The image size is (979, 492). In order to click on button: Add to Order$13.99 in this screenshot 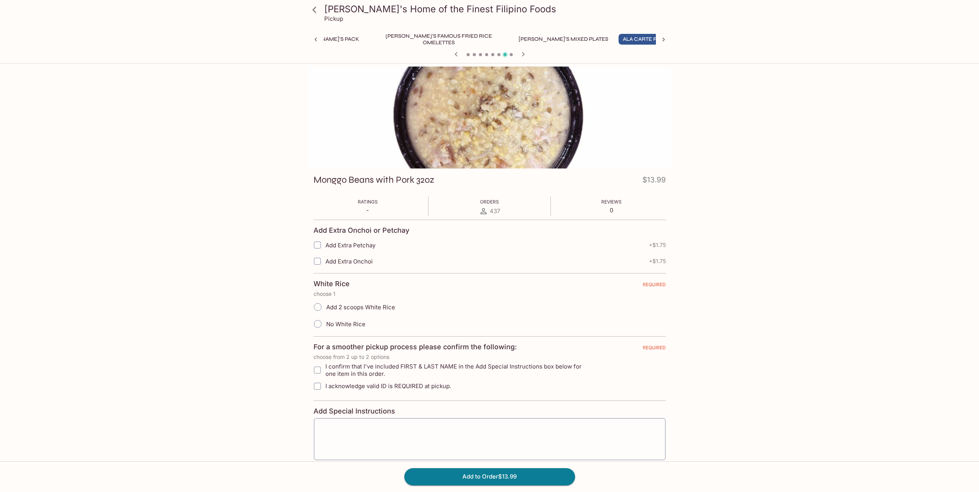, I will do `click(490, 477)`.